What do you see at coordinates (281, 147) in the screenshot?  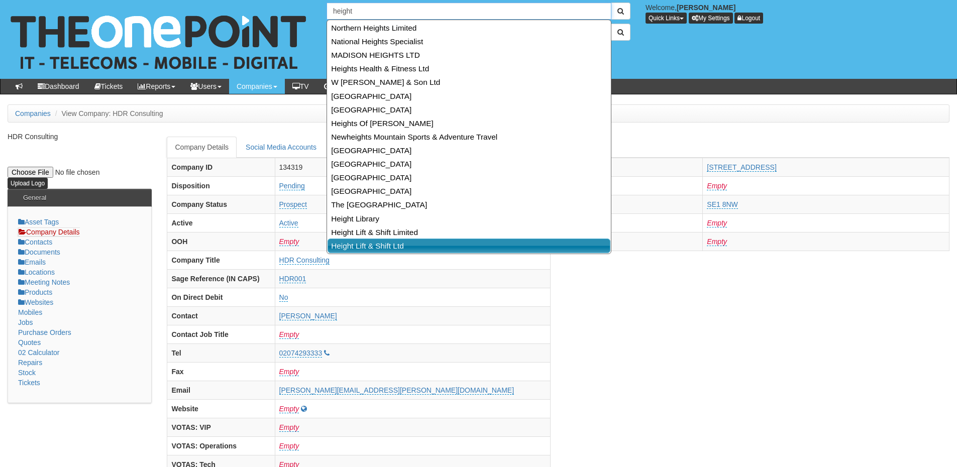 I see `a: Social Media Accounts` at bounding box center [281, 147].